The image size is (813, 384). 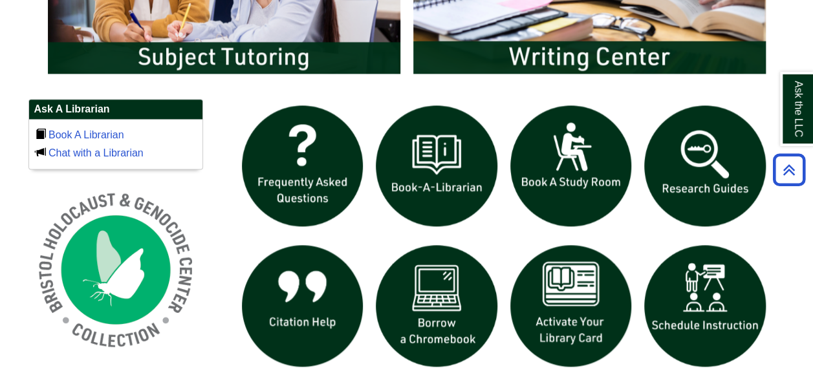 What do you see at coordinates (705, 306) in the screenshot?
I see `img: For faculty. Schedule Library Instruction icon links to form.` at bounding box center [705, 306].